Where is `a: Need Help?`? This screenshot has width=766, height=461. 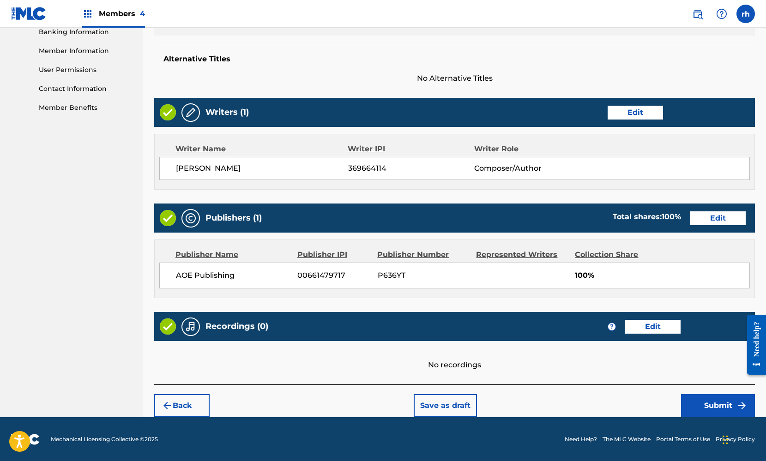
a: Need Help? is located at coordinates (581, 439).